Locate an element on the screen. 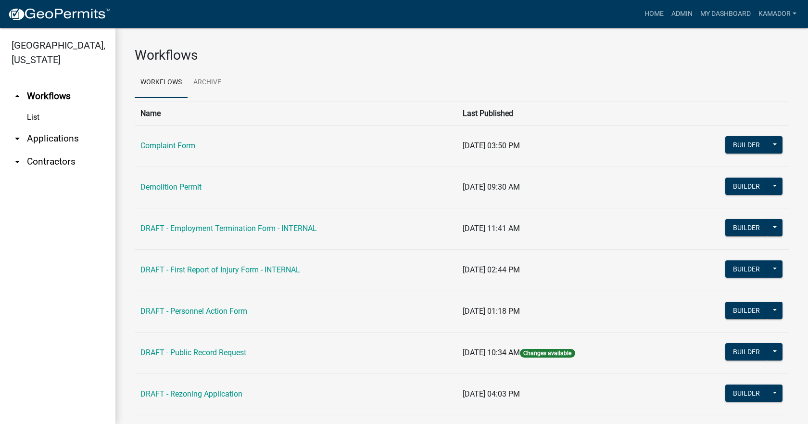 Image resolution: width=808 pixels, height=424 pixels. span: Changes available is located at coordinates (548, 353).